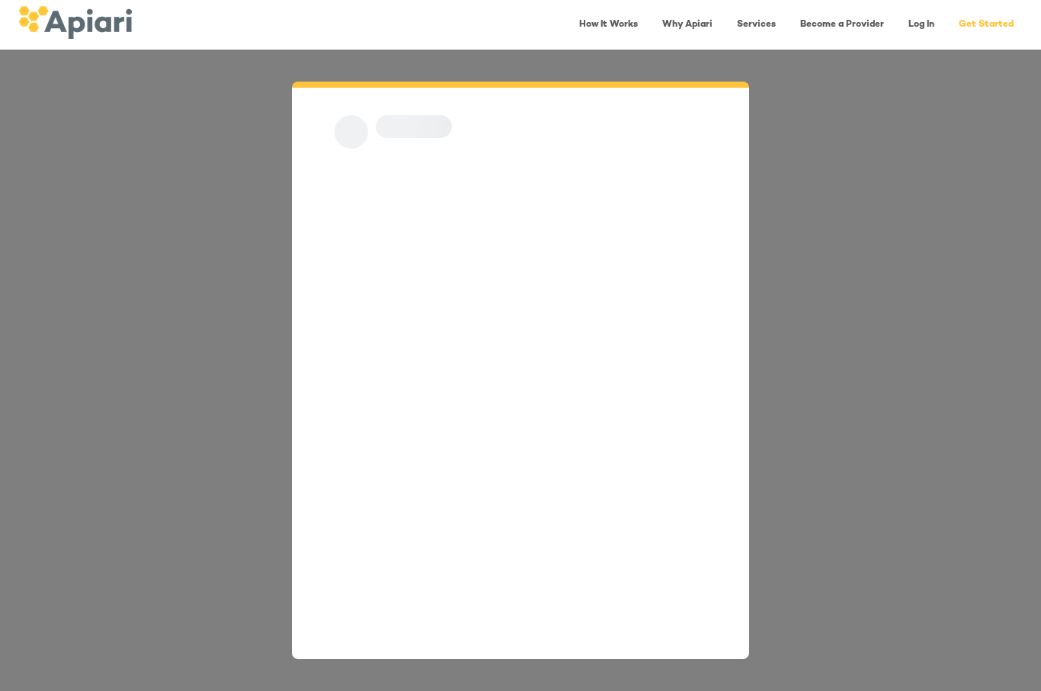 This screenshot has height=691, width=1041. Describe the element at coordinates (756, 24) in the screenshot. I see `a: Services` at that location.